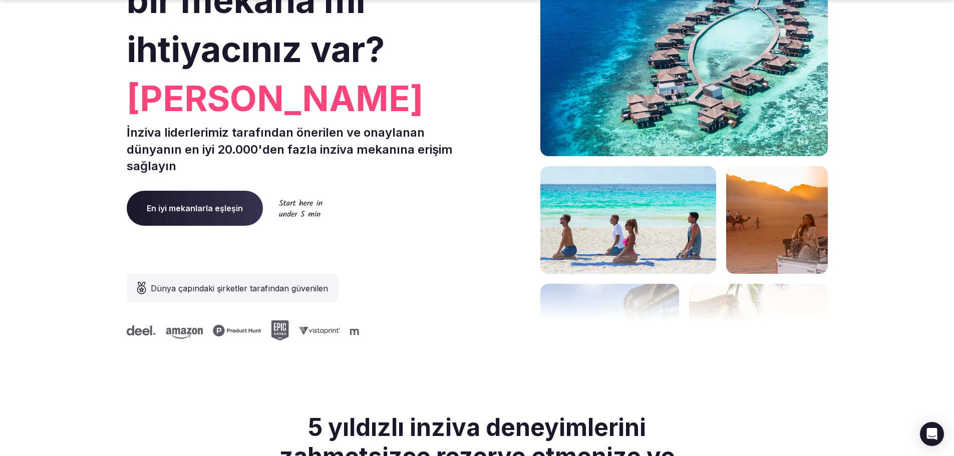 The width and height of the screenshot is (954, 456). I want to click on font: Dünya çapındaki şirketler tarafından güvenilen, so click(239, 288).